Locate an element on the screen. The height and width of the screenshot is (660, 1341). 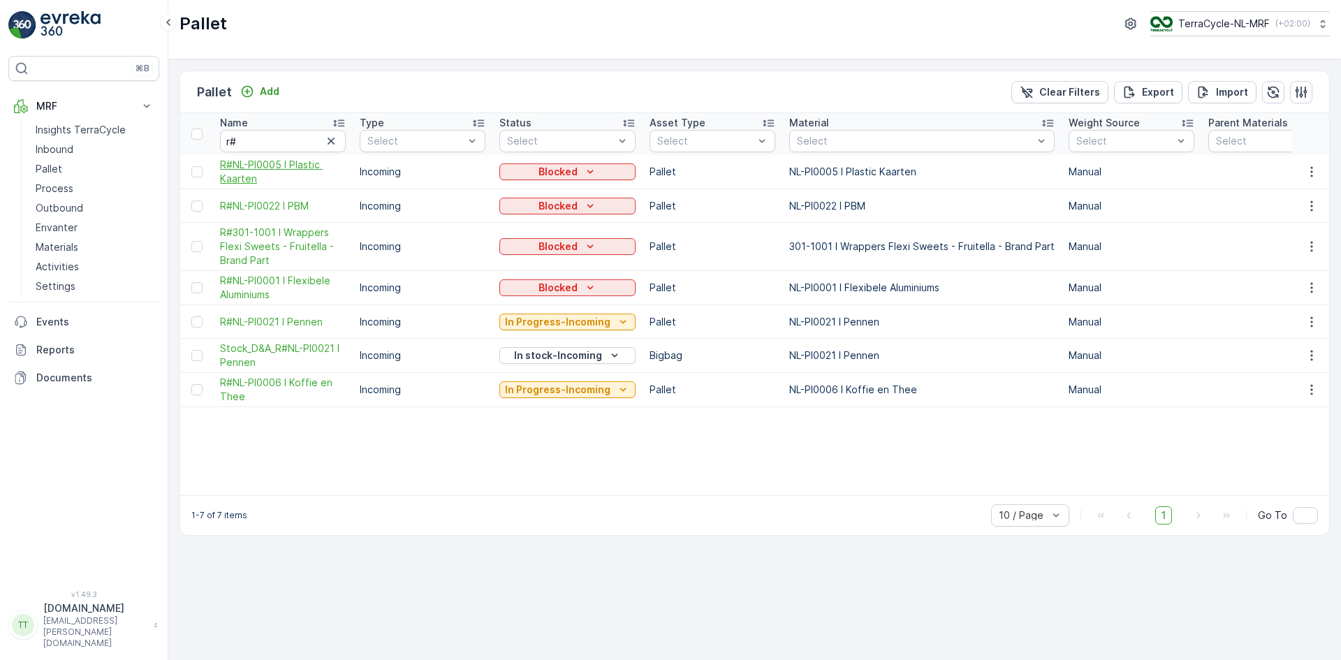
p: Parent Materials is located at coordinates (1248, 123).